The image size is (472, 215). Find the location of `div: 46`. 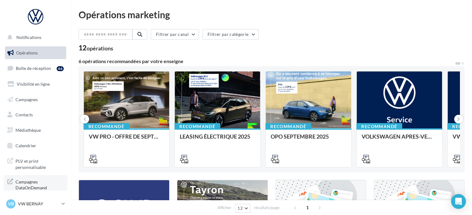

div: 46 is located at coordinates (60, 69).